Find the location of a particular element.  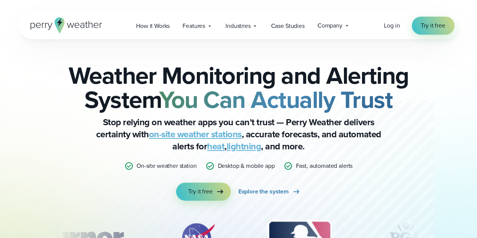

a: heat is located at coordinates (216, 146).